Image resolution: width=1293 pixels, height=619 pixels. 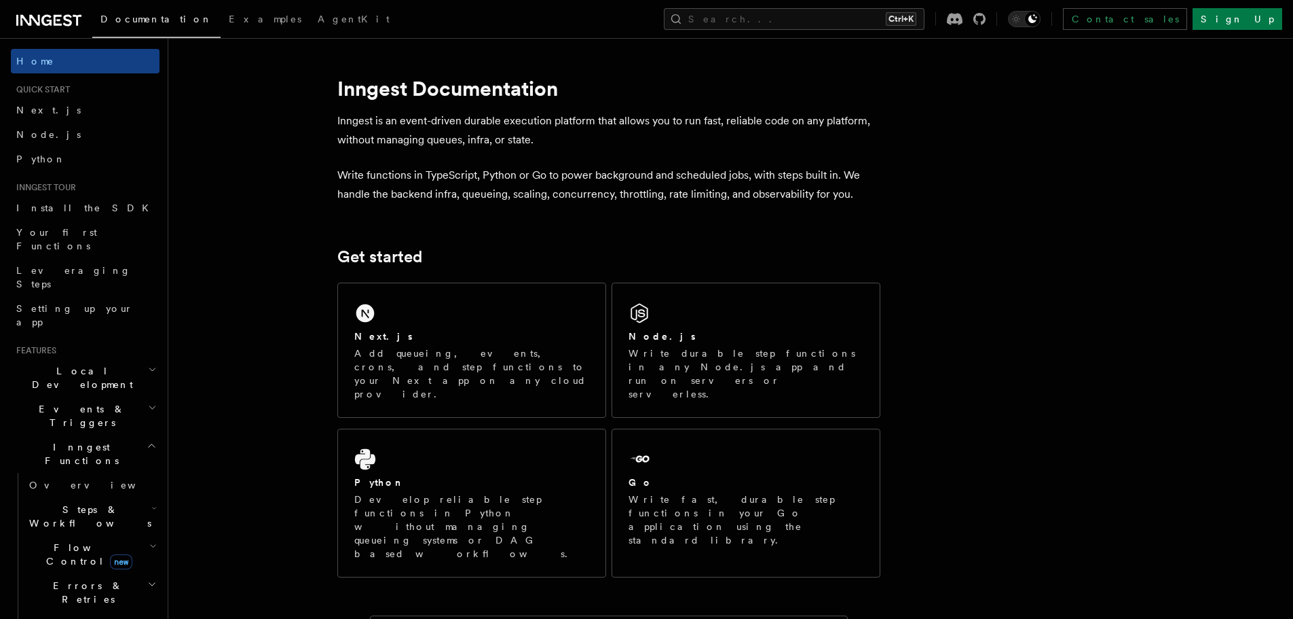 What do you see at coordinates (85, 110) in the screenshot?
I see `a: Next.js` at bounding box center [85, 110].